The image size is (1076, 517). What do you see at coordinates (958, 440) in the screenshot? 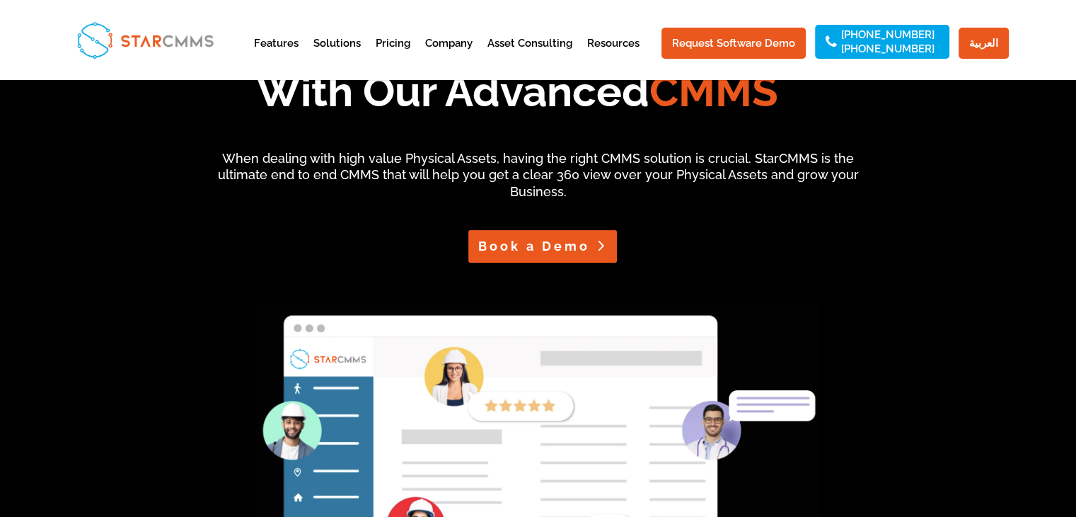
I see `div: Chat Widget` at bounding box center [958, 440].